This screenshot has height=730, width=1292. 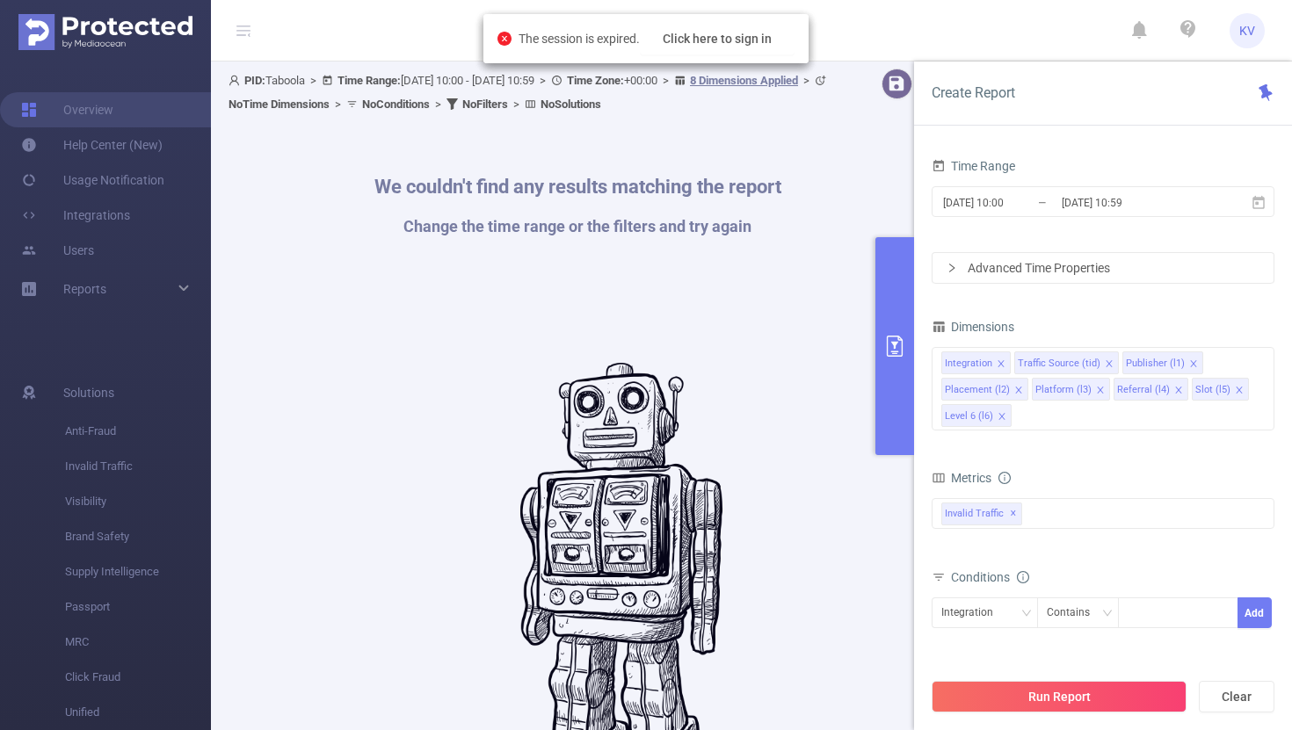 What do you see at coordinates (717, 39) in the screenshot?
I see `button: Click here to sign in` at bounding box center [717, 39].